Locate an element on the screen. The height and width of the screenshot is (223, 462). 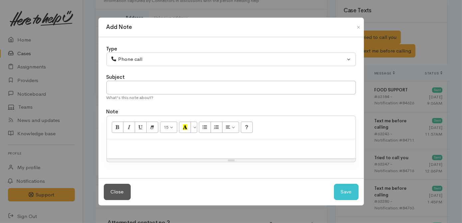
button: Bold (CTRL+B) is located at coordinates (118, 127).